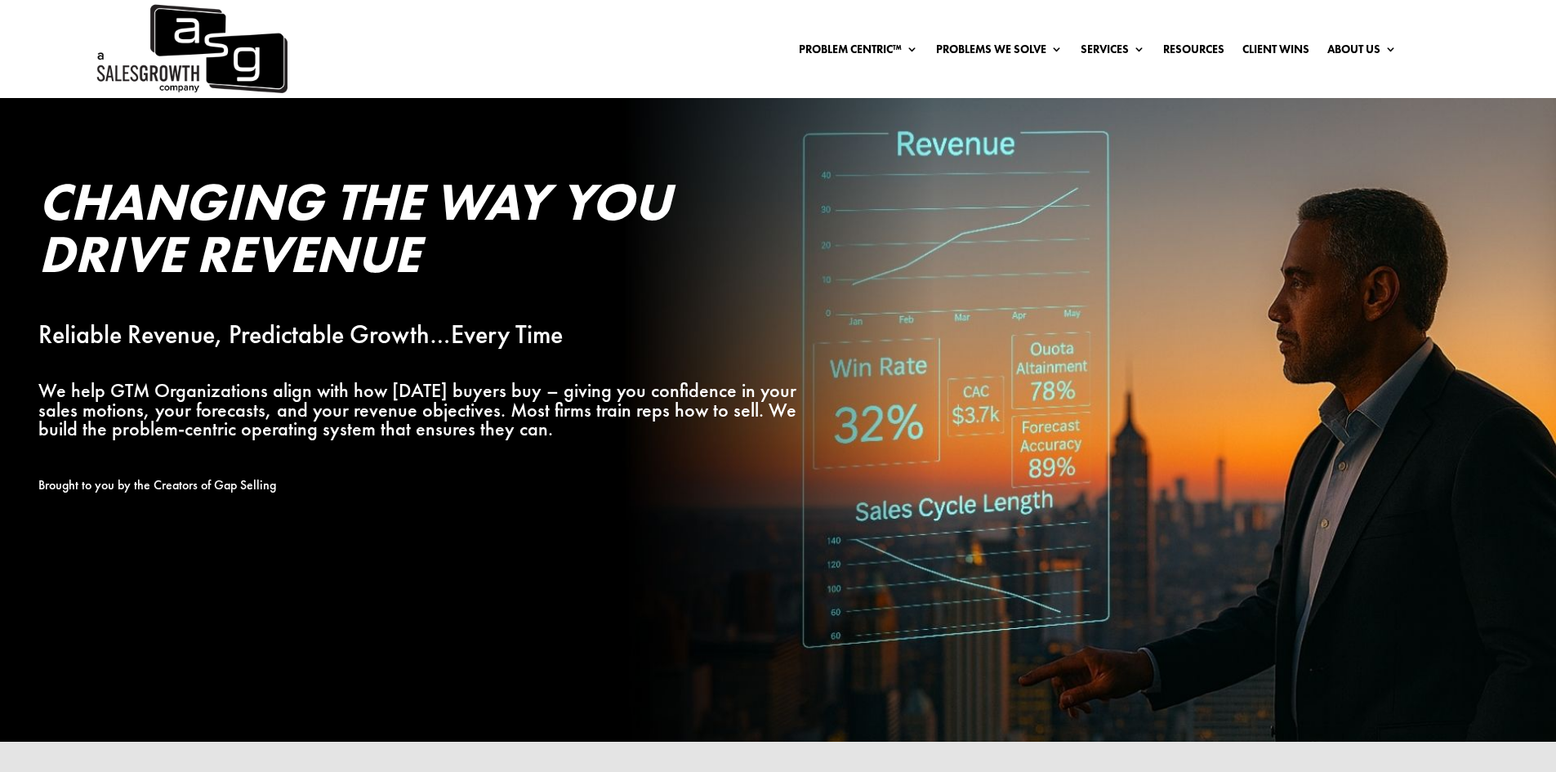 The image size is (1556, 772). I want to click on h2: Changing the Way You Drive Revenue, so click(421, 232).